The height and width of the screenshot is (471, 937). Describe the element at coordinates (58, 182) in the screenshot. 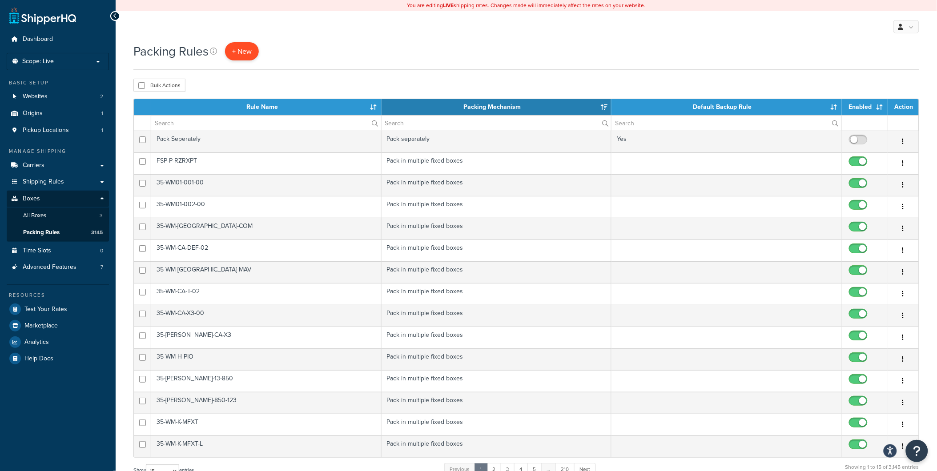

I see `li: Shipping Rules` at that location.